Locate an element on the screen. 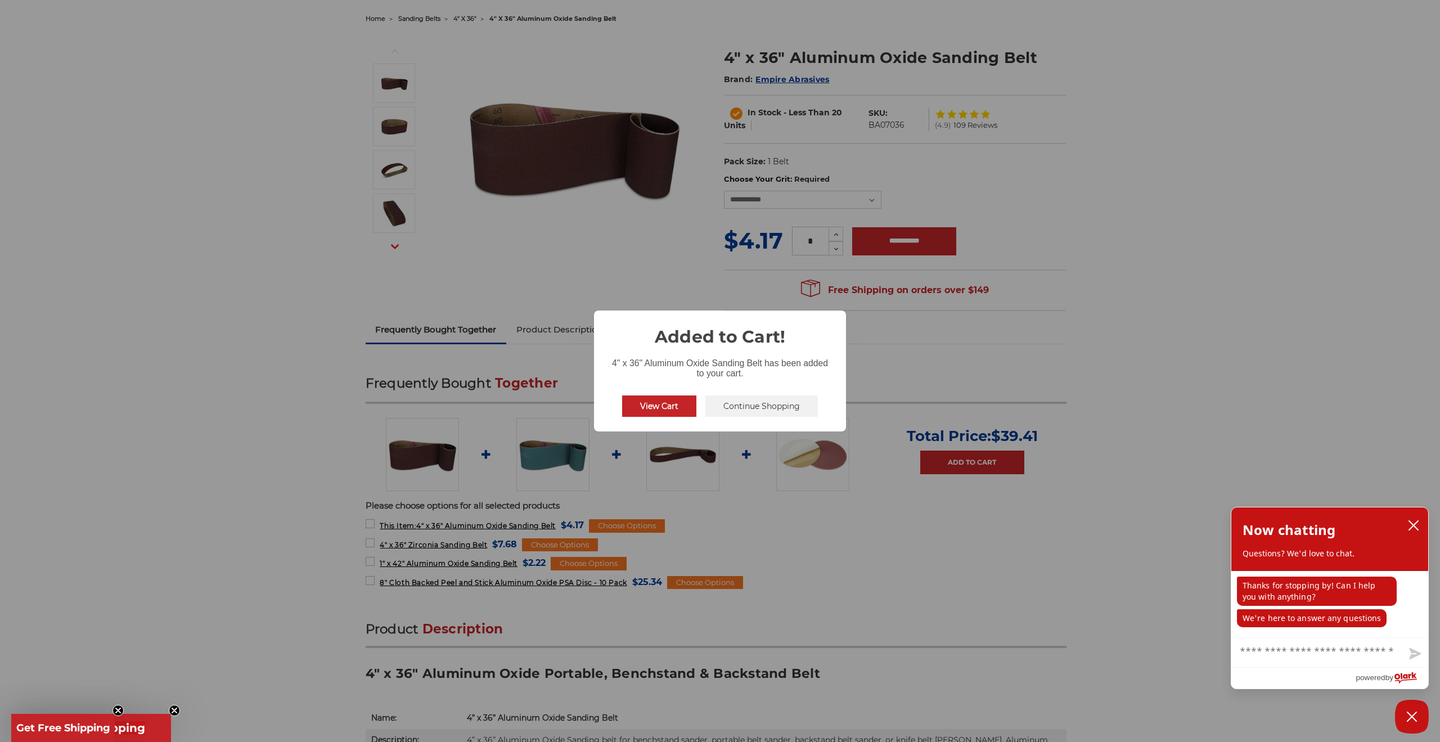  h2: Added to Cart! is located at coordinates (720, 330).